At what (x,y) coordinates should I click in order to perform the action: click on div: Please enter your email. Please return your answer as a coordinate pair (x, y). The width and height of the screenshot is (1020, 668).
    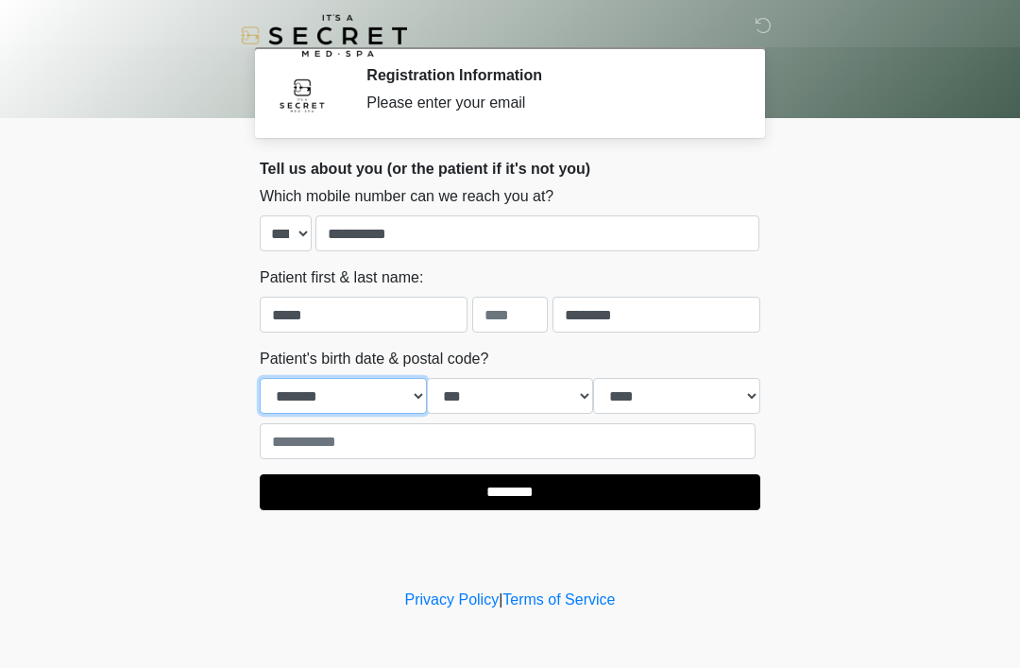
    Looking at the image, I should click on (549, 103).